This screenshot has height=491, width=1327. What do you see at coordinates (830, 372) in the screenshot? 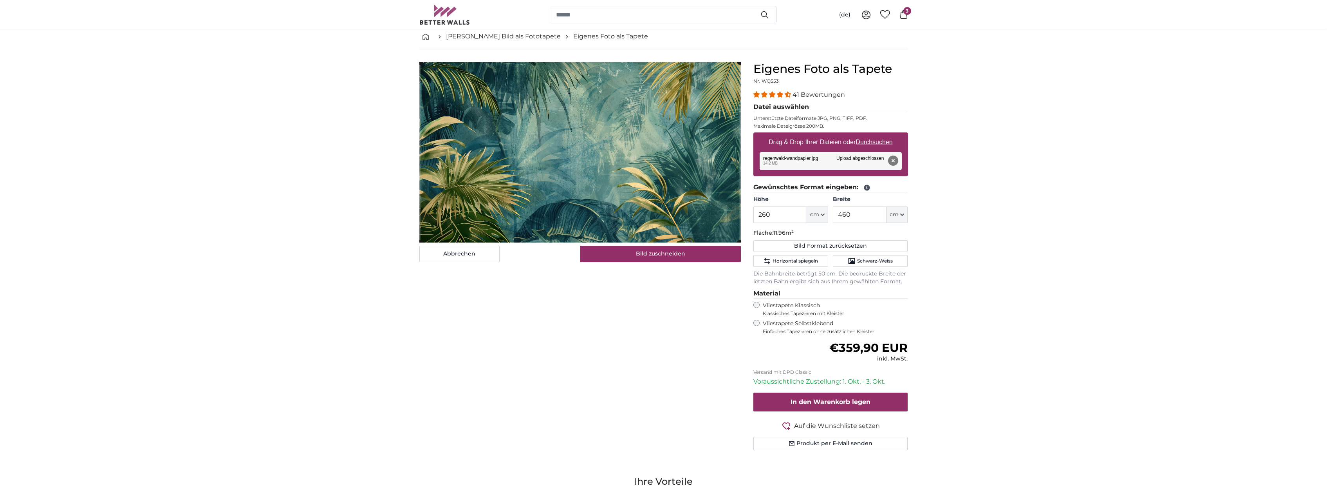
I see `p: Versand mit DPD Classic` at bounding box center [830, 372].